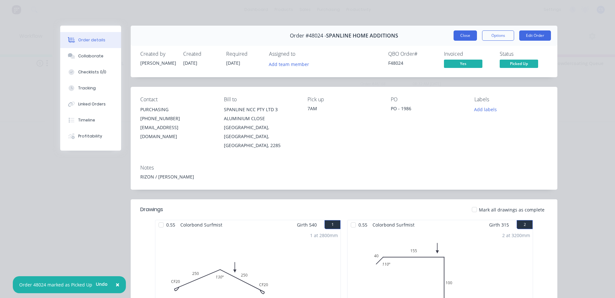 The height and width of the screenshot is (298, 615). What do you see at coordinates (244, 54) in the screenshot?
I see `div: Required` at bounding box center [244, 54].